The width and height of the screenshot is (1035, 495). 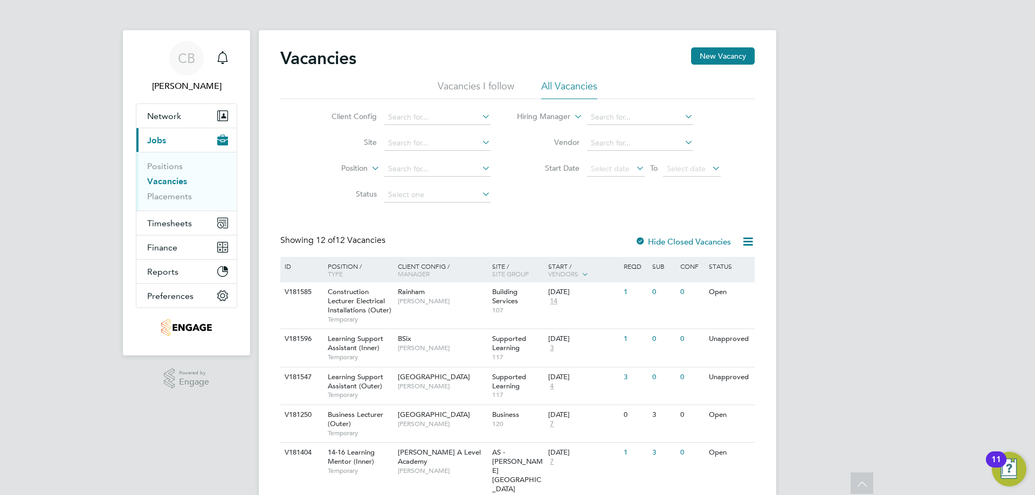 I want to click on div: Reqd, so click(x=635, y=266).